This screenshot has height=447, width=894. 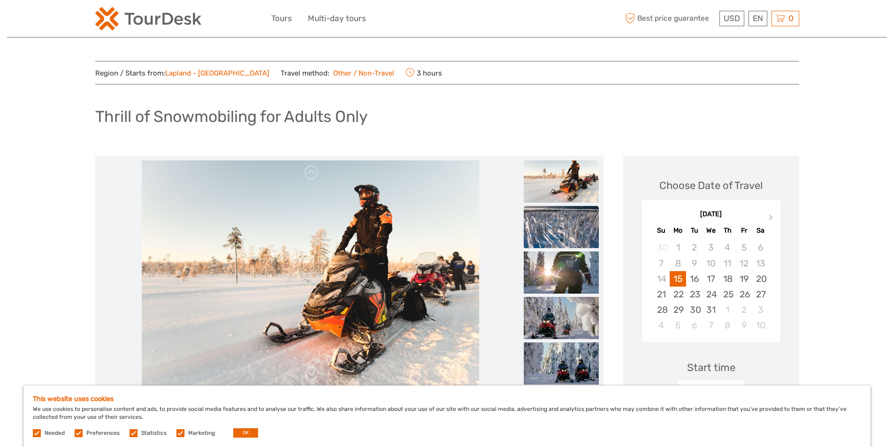 I want to click on div: Choose Monday, December 29th, 2025, so click(x=677, y=310).